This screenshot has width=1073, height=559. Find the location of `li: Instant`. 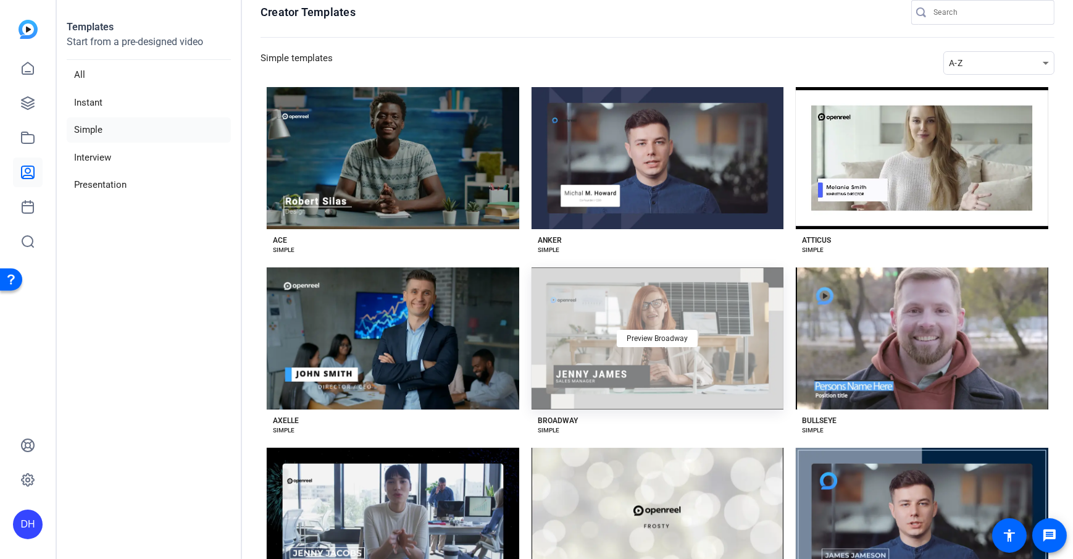

li: Instant is located at coordinates (149, 102).